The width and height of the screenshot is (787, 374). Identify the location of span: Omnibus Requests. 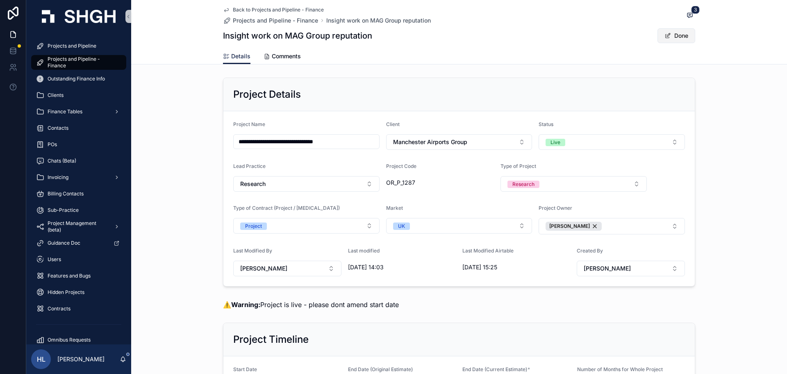
(69, 340).